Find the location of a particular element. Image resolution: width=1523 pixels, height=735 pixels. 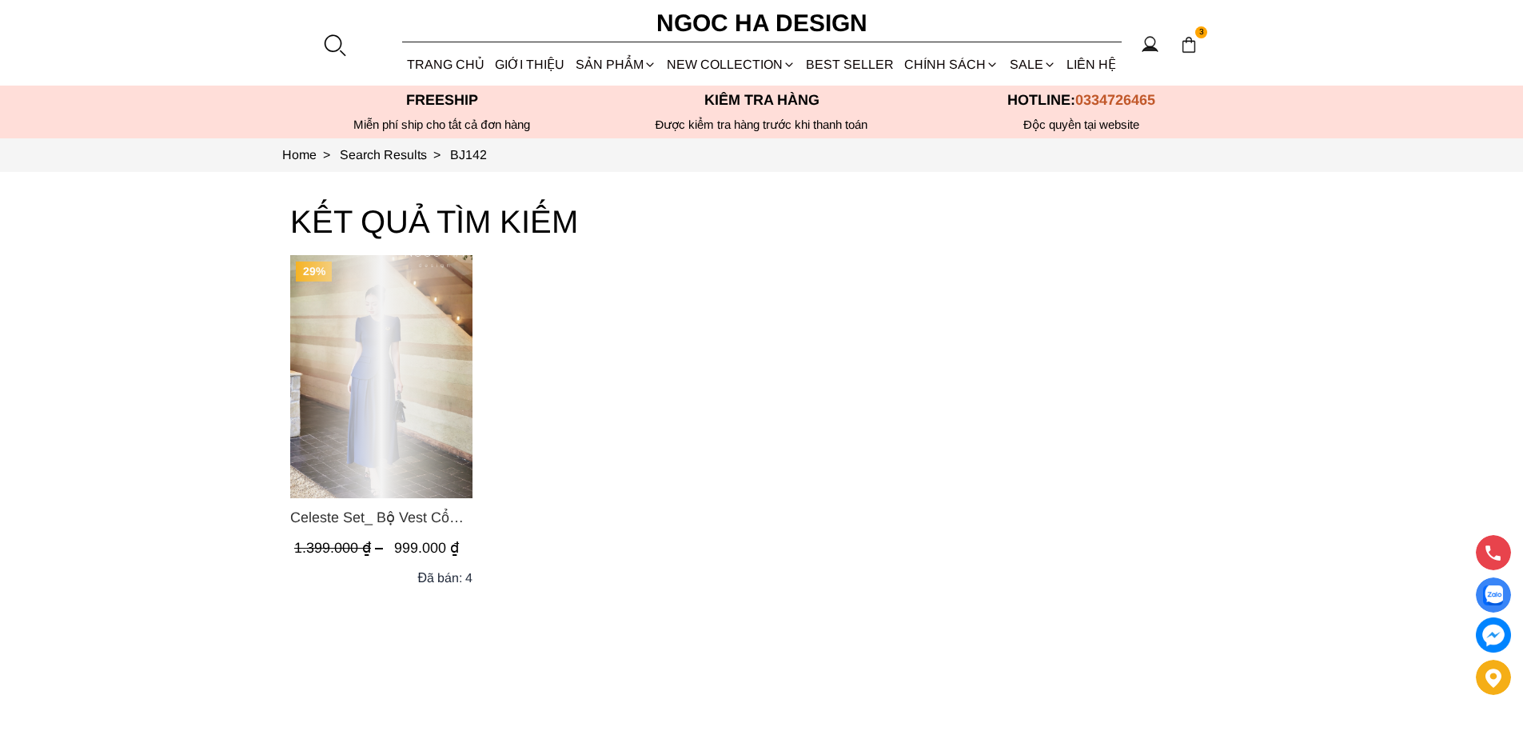

a: Link to Search Results is located at coordinates (395, 154).